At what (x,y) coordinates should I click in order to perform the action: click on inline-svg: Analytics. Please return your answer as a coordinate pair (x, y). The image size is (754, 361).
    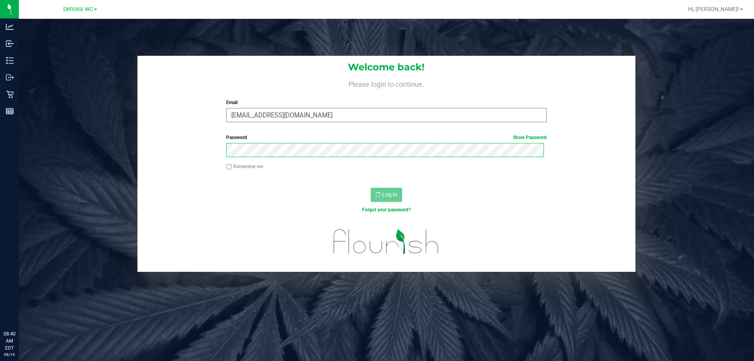
    Looking at the image, I should click on (10, 27).